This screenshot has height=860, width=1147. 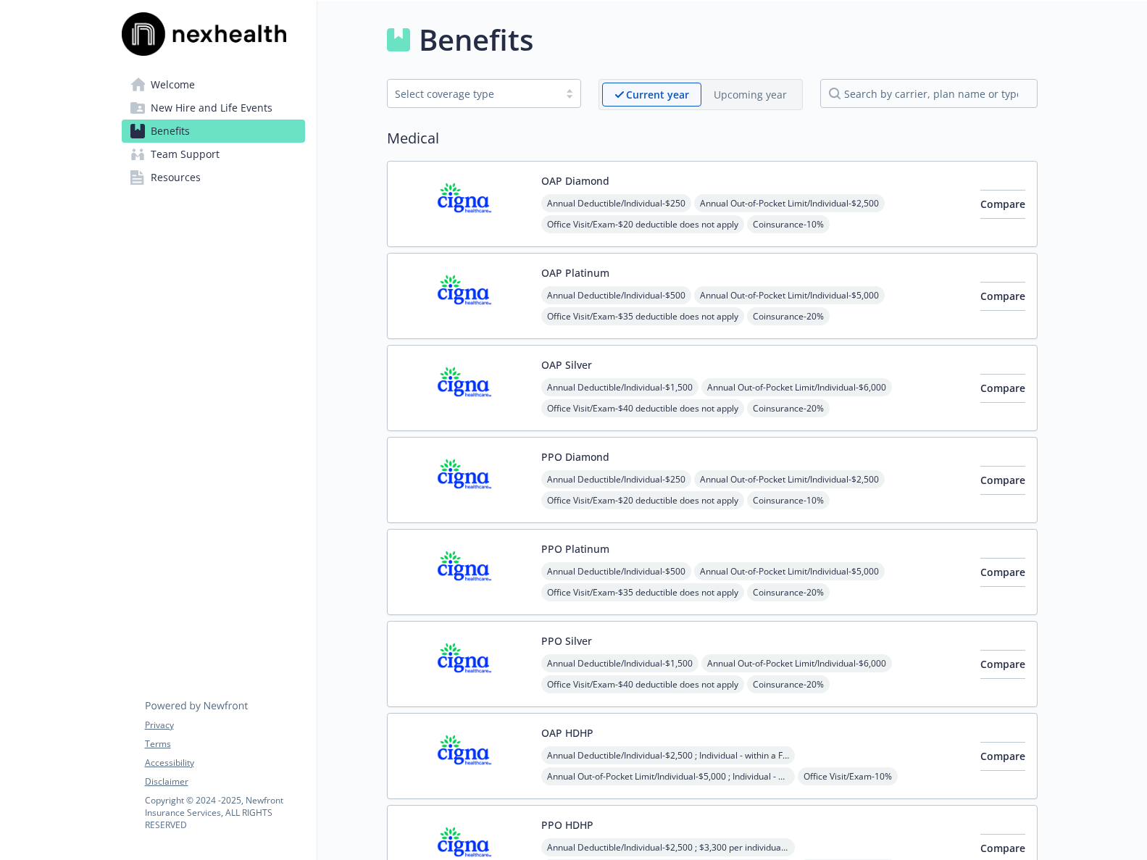 What do you see at coordinates (575, 180) in the screenshot?
I see `button: OAP Diamond` at bounding box center [575, 180].